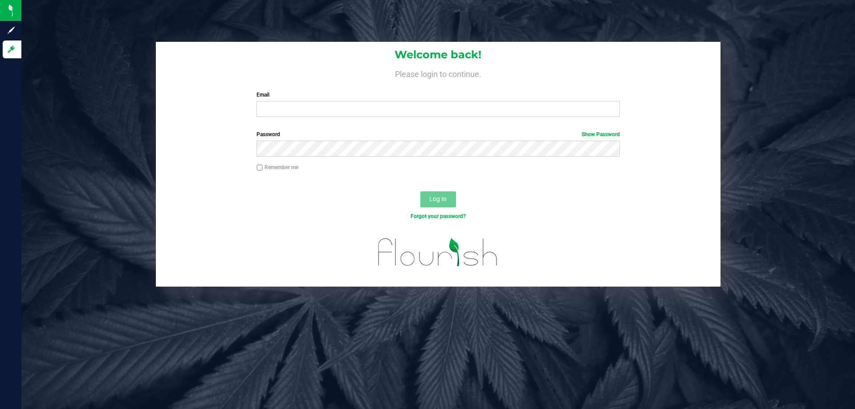 The width and height of the screenshot is (855, 409). What do you see at coordinates (438, 95) in the screenshot?
I see `label: Email` at bounding box center [438, 95].